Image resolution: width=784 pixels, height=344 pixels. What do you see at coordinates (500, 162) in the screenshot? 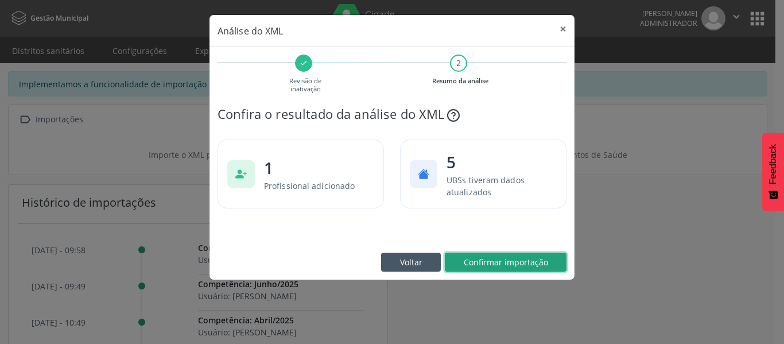
I see `span: 5` at bounding box center [500, 162].